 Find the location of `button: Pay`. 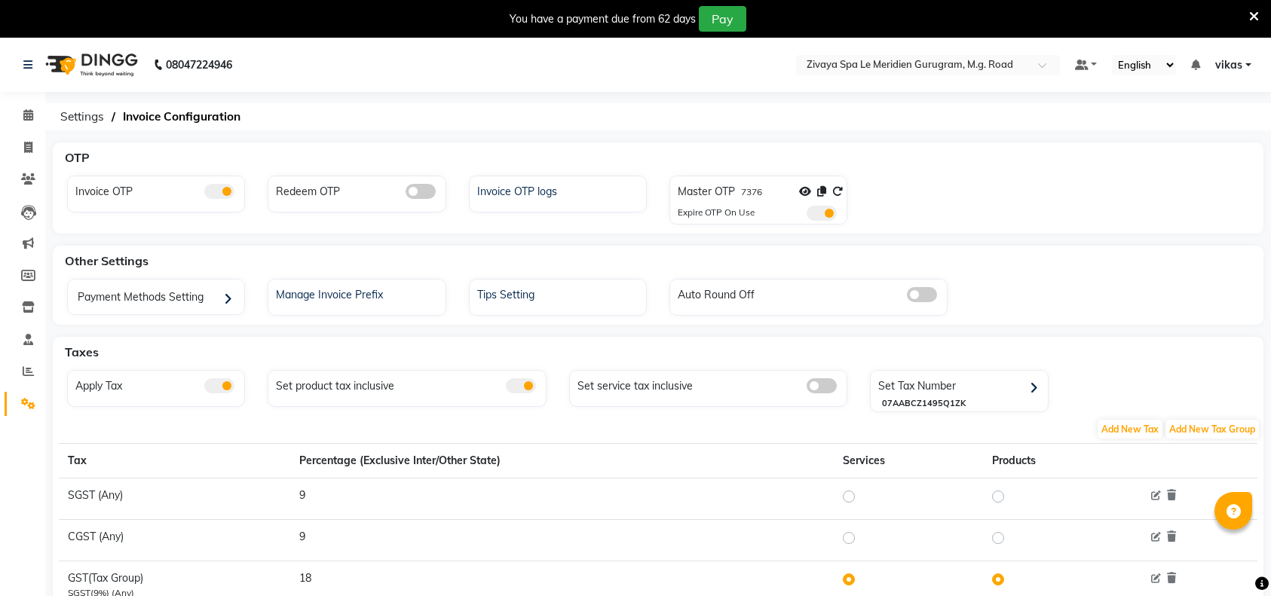

button: Pay is located at coordinates (722, 19).